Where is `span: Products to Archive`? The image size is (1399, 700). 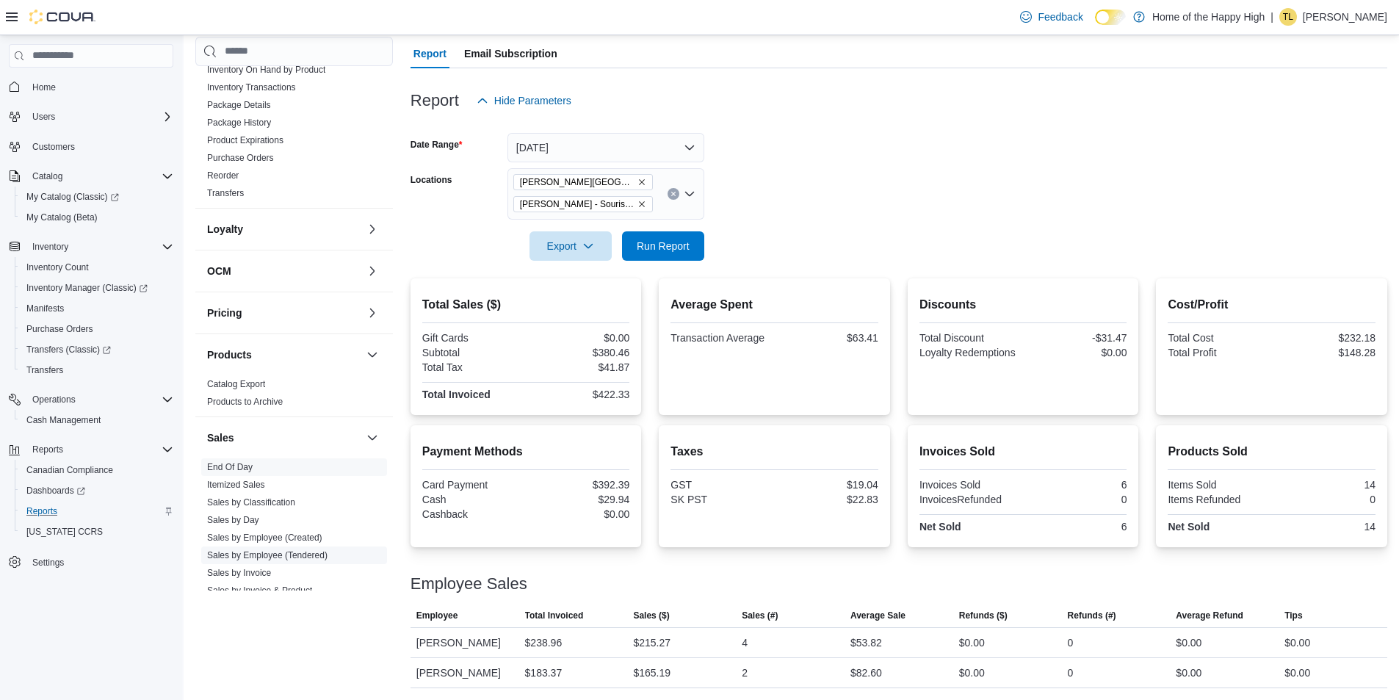
span: Products to Archive is located at coordinates (245, 402).